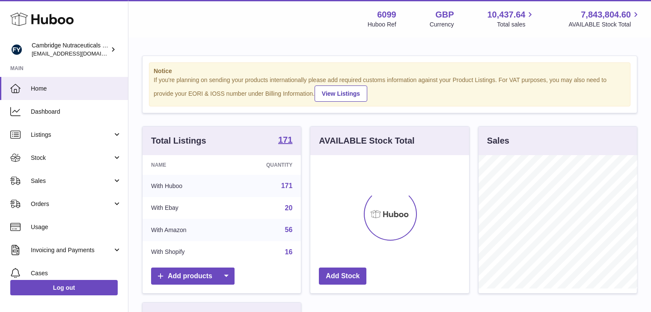 This screenshot has height=312, width=651. I want to click on span: AVAILABLE Stock Total, so click(604, 24).